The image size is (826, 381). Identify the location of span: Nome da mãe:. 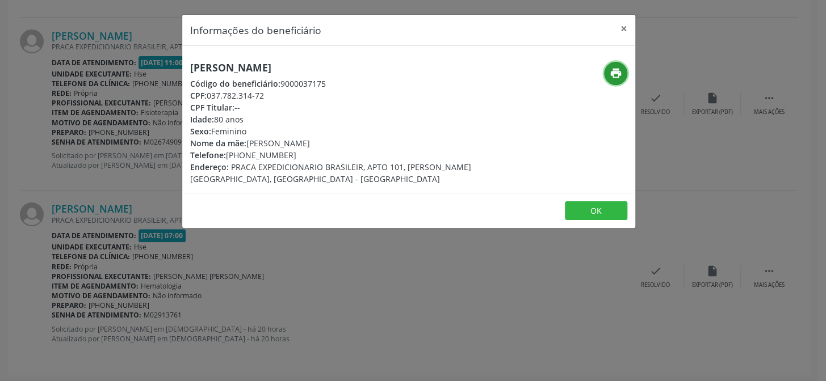
(218, 143).